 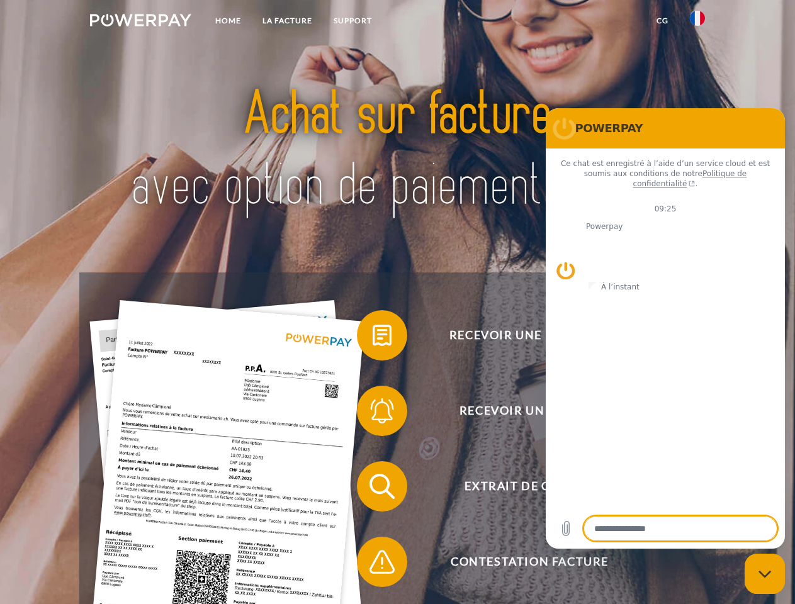 I want to click on a: Support, so click(x=353, y=21).